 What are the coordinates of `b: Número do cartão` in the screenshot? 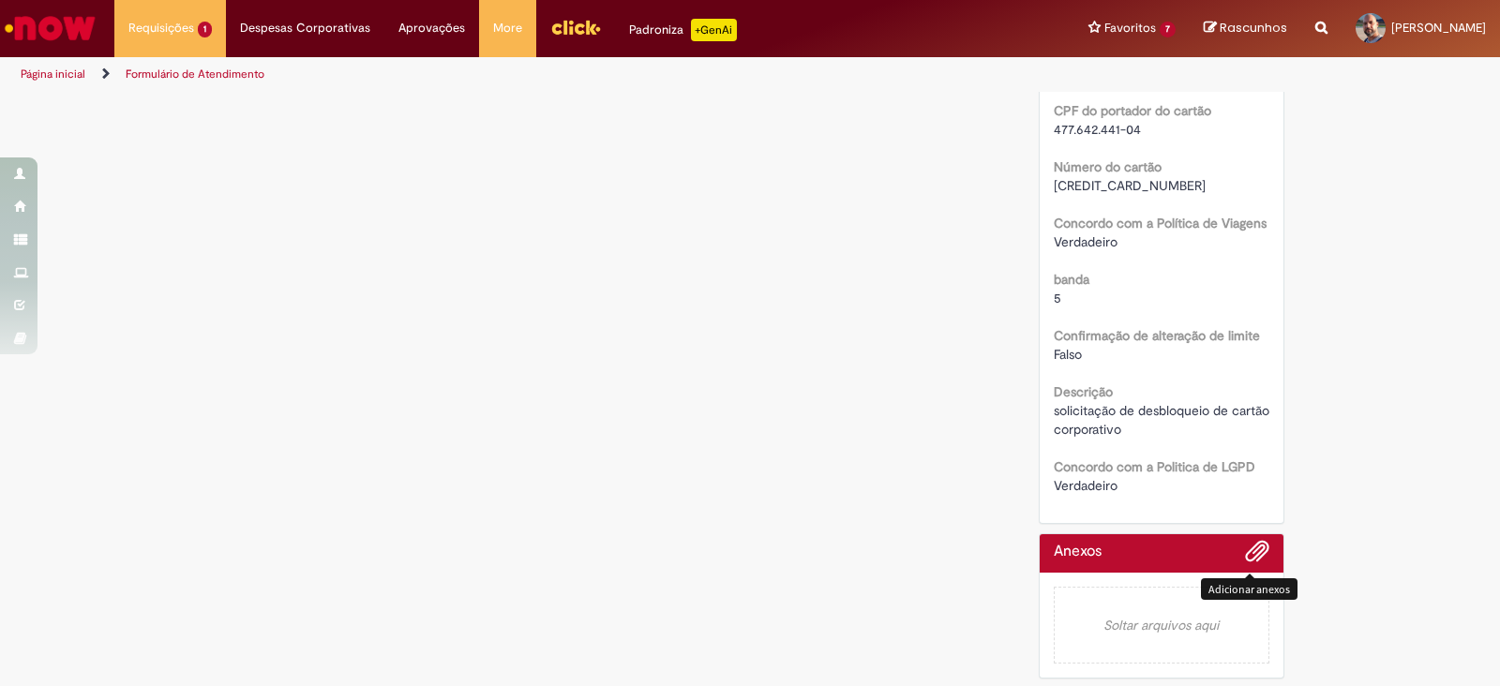 It's located at (1107, 167).